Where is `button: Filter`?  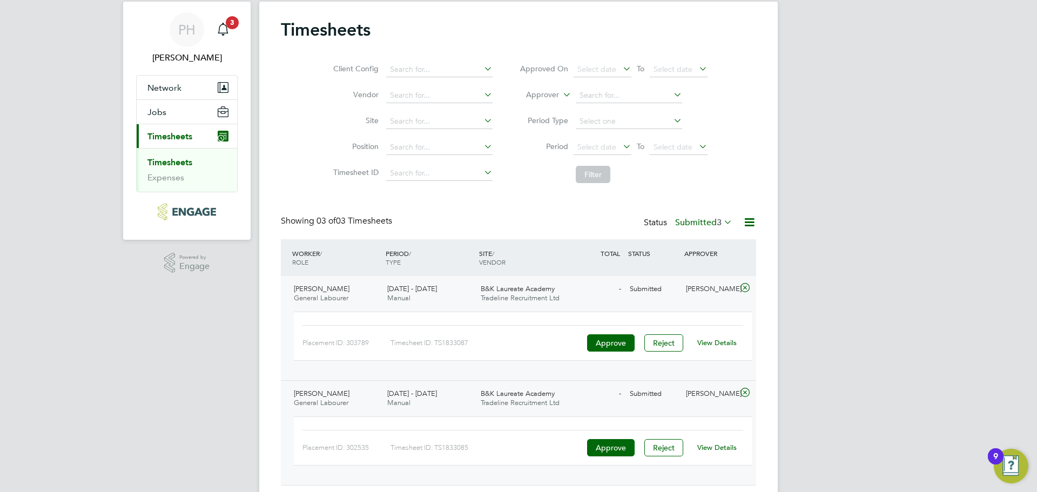
button: Filter is located at coordinates (593, 174).